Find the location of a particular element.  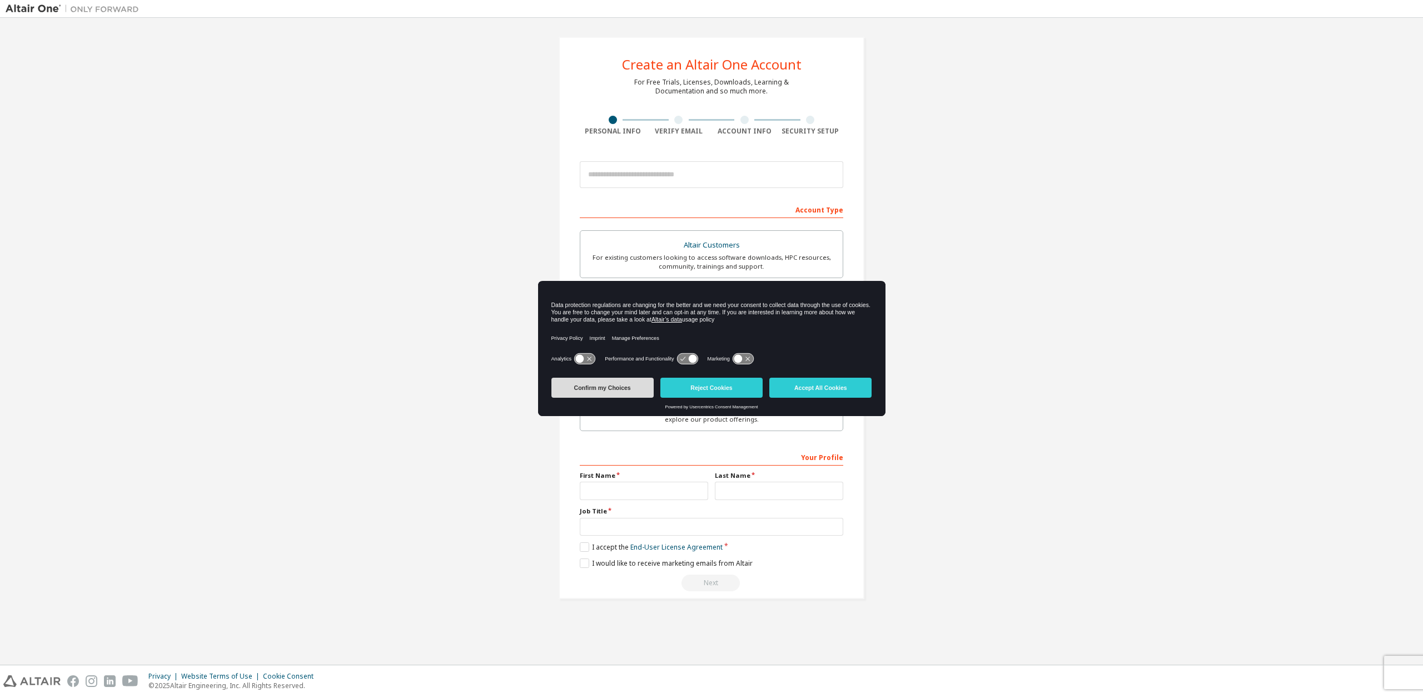

img: facebook.svg is located at coordinates (73, 680).